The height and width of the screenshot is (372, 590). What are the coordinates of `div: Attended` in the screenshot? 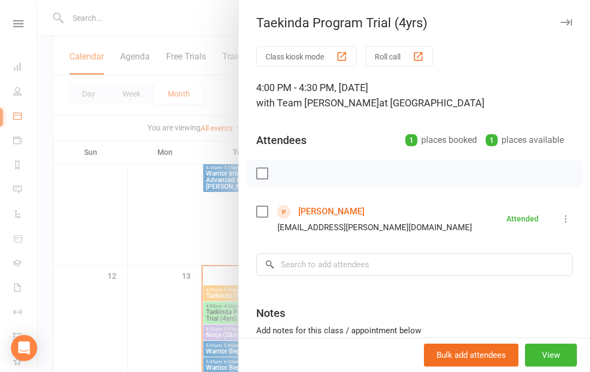 It's located at (522, 219).